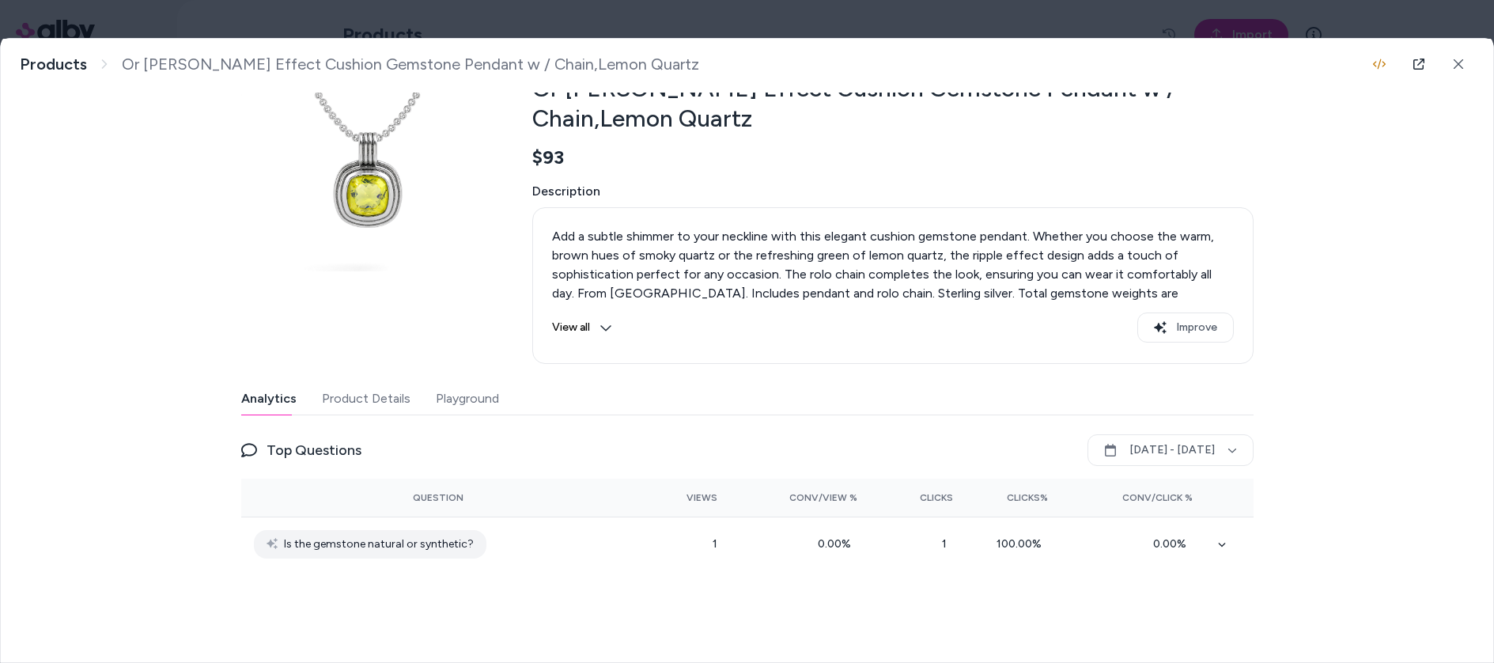 This screenshot has height=663, width=1494. Describe the element at coordinates (893, 191) in the screenshot. I see `span: Description` at that location.